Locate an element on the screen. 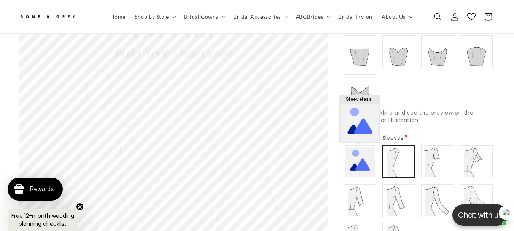 The image size is (514, 231). img: https://cdn.shopify.com/s/files/1/0750/3832/7081/files/crescent_strapless_82f07324-8705-4873-92d2... is located at coordinates (477, 52).